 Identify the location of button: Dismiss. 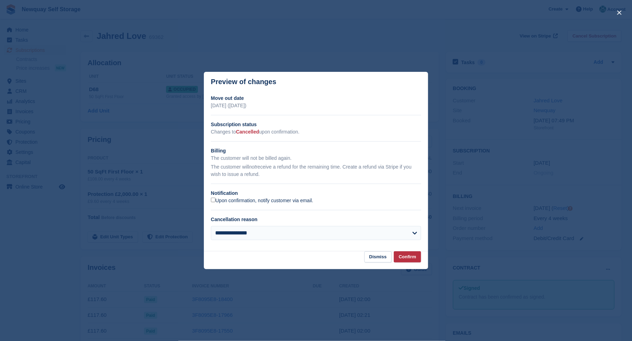
(378, 257).